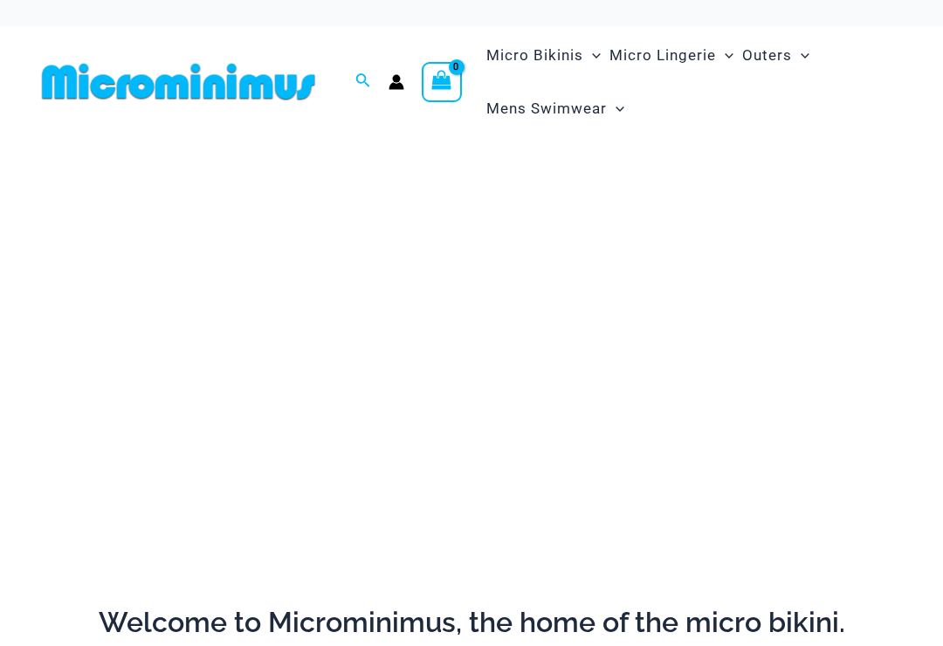  What do you see at coordinates (555, 108) in the screenshot?
I see `a: Mens SwimwearMenu ToggleMenu Toggle` at bounding box center [555, 108].